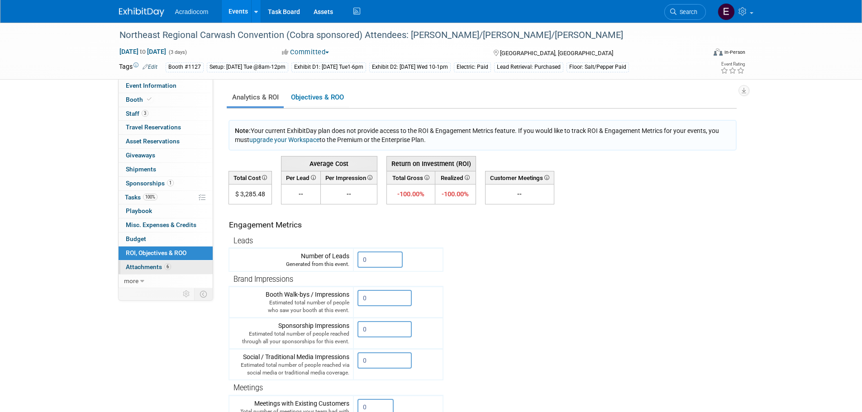 The height and width of the screenshot is (412, 862). What do you see at coordinates (145, 113) in the screenshot?
I see `span: 3` at bounding box center [145, 113].